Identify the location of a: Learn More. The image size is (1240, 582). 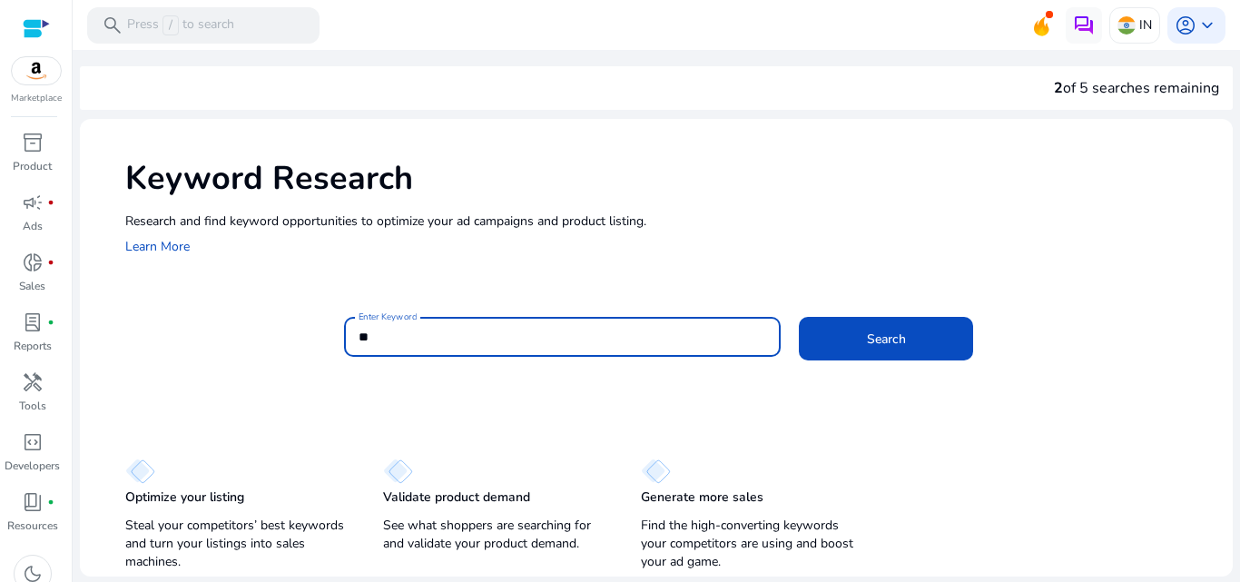
(157, 246).